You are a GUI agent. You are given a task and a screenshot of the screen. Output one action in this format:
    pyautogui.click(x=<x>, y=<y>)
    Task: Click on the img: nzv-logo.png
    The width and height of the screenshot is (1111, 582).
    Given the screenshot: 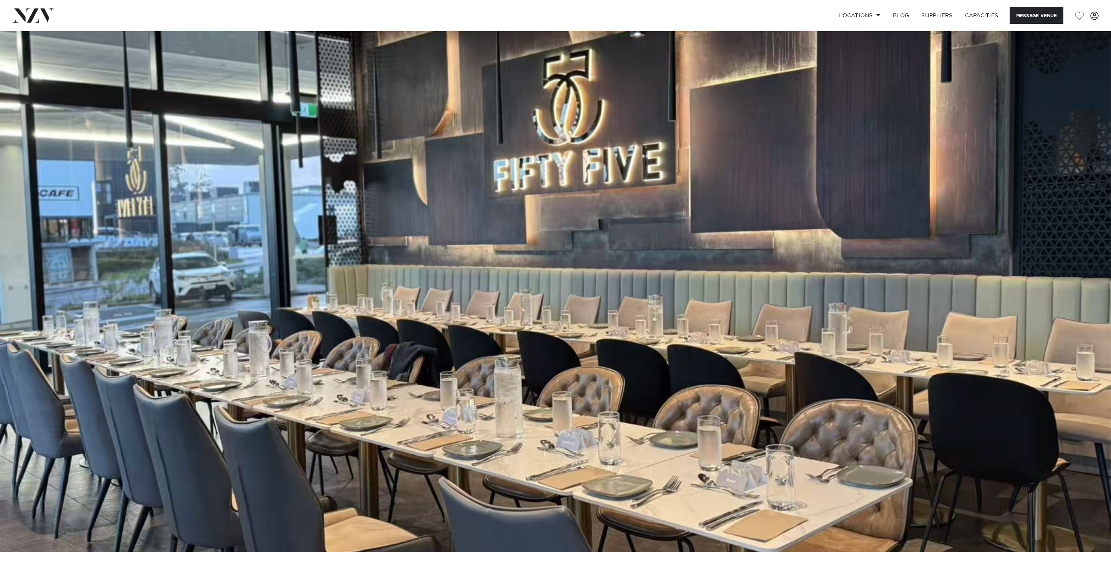 What is the action you would take?
    pyautogui.click(x=33, y=15)
    